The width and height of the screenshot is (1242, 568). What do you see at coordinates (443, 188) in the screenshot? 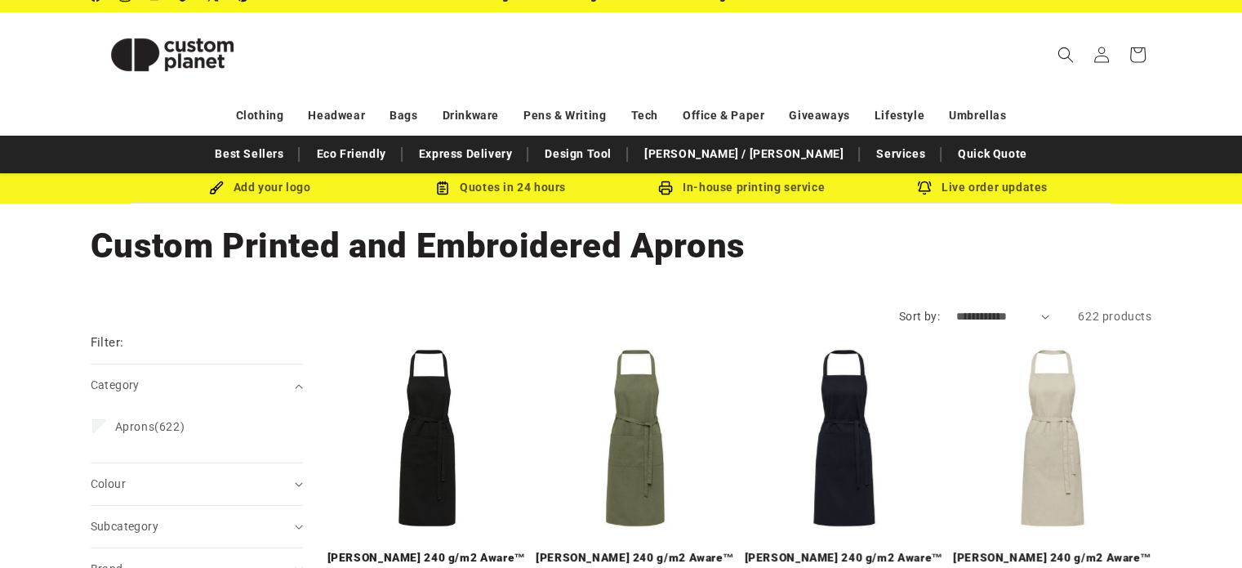
I see `img: Order Updates Icon` at bounding box center [443, 188].